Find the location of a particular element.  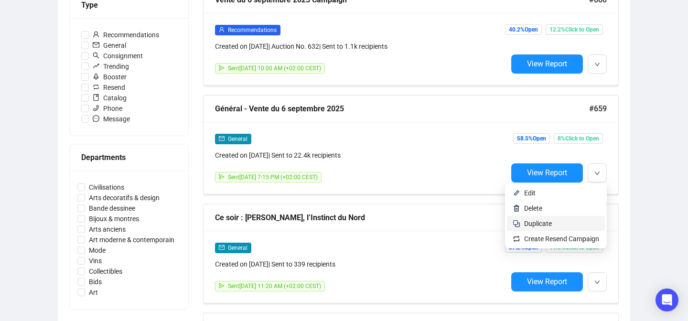

span: Catalog is located at coordinates (109, 98).